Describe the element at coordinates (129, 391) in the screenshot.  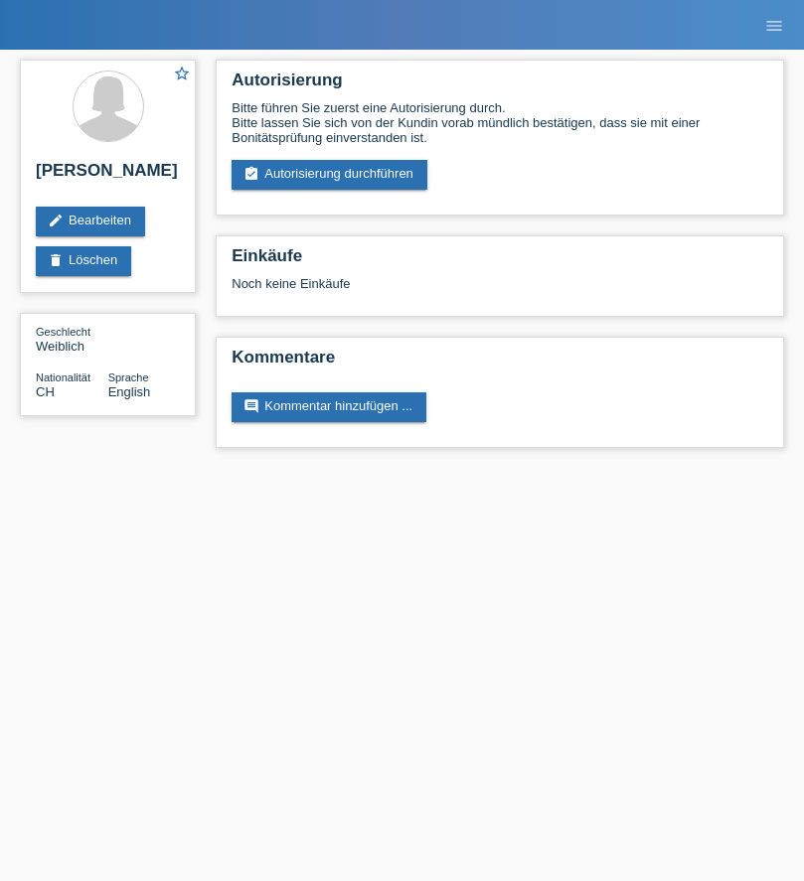
I see `span: English` at that location.